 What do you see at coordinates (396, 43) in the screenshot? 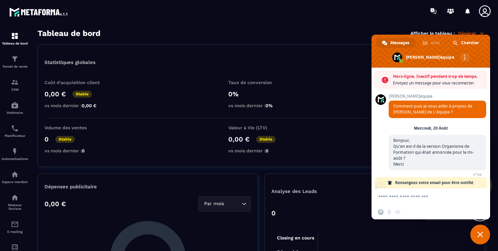
I see `a: Messages` at bounding box center [396, 43].